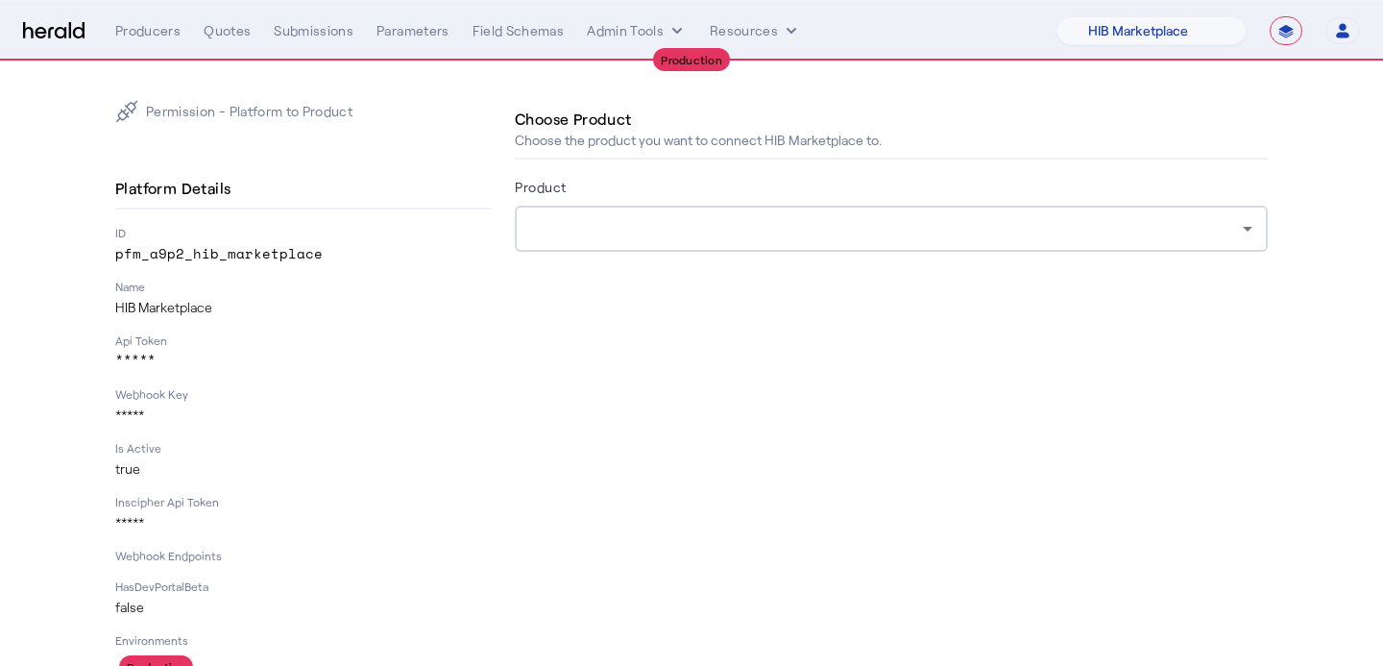 This screenshot has width=1383, height=666. I want to click on p: Api Token, so click(304, 340).